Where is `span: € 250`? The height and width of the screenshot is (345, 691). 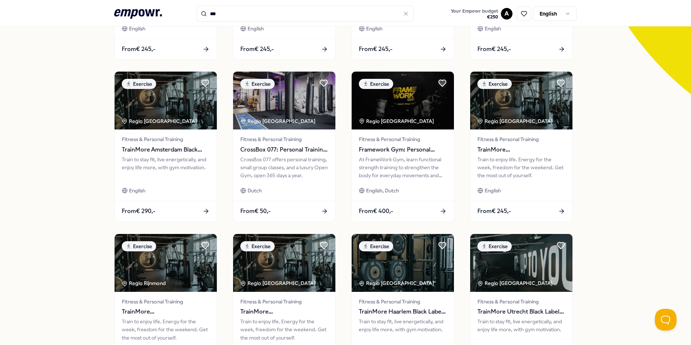 span: € 250 is located at coordinates (474, 17).